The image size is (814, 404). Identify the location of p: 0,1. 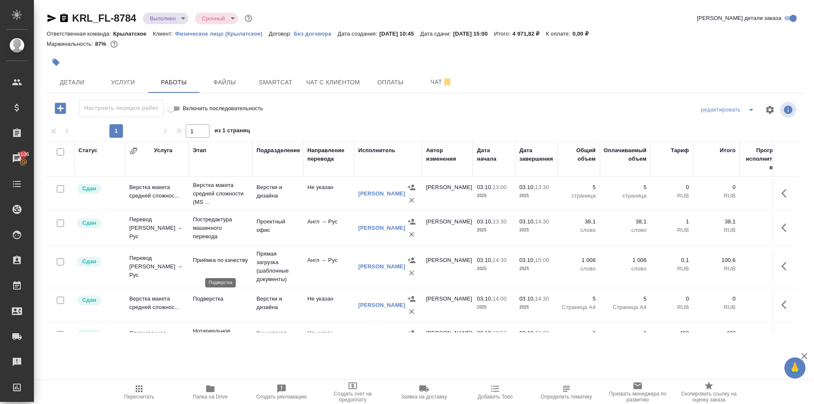
(672, 260).